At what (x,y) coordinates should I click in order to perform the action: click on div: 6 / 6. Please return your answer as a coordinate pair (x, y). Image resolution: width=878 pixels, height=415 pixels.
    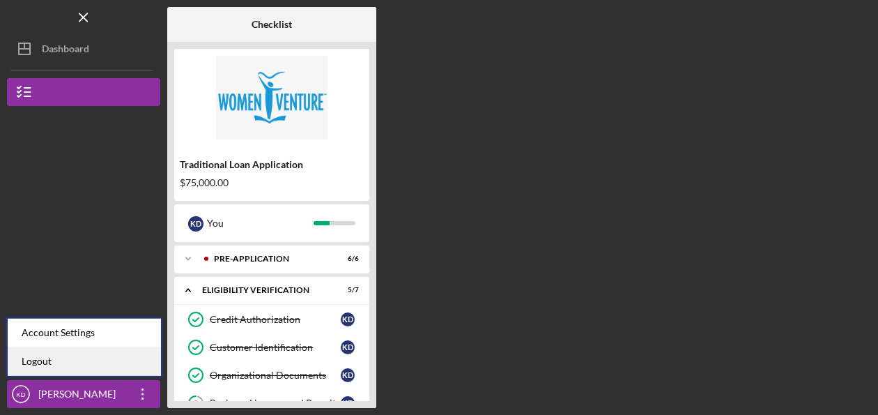
    Looking at the image, I should click on (346, 259).